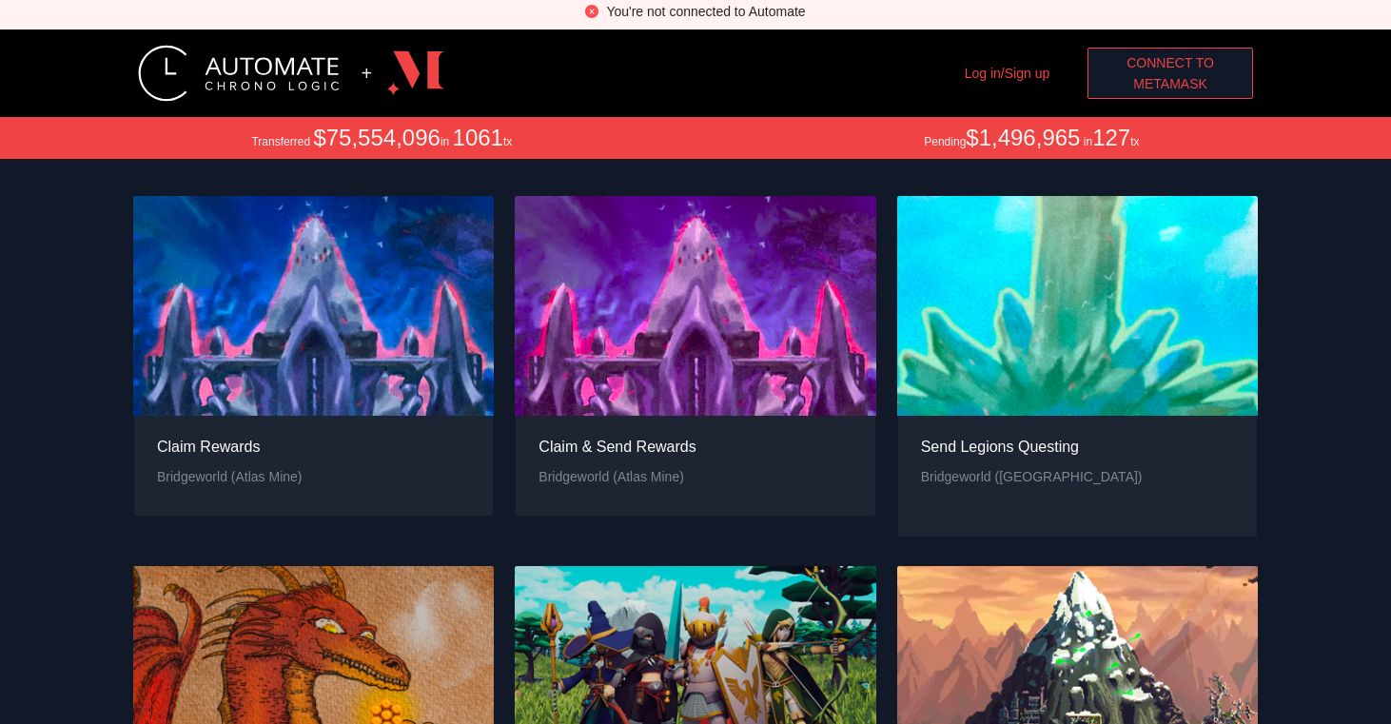 The height and width of the screenshot is (724, 1391). I want to click on span: close-circle, so click(592, 11).